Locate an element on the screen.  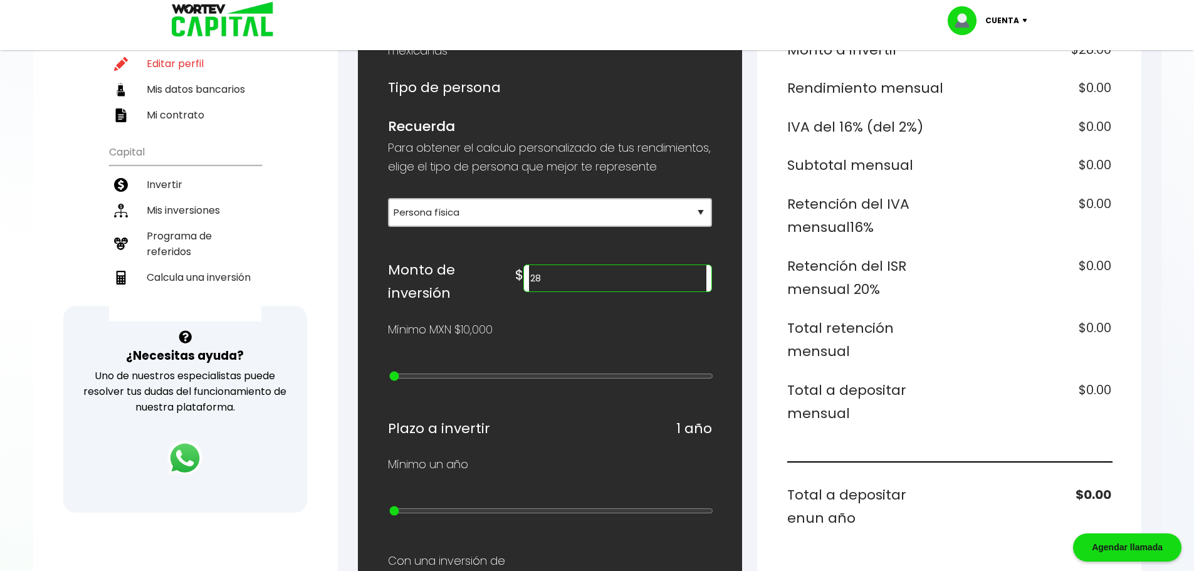
h3: ¿Necesitas ayuda? is located at coordinates (185, 355).